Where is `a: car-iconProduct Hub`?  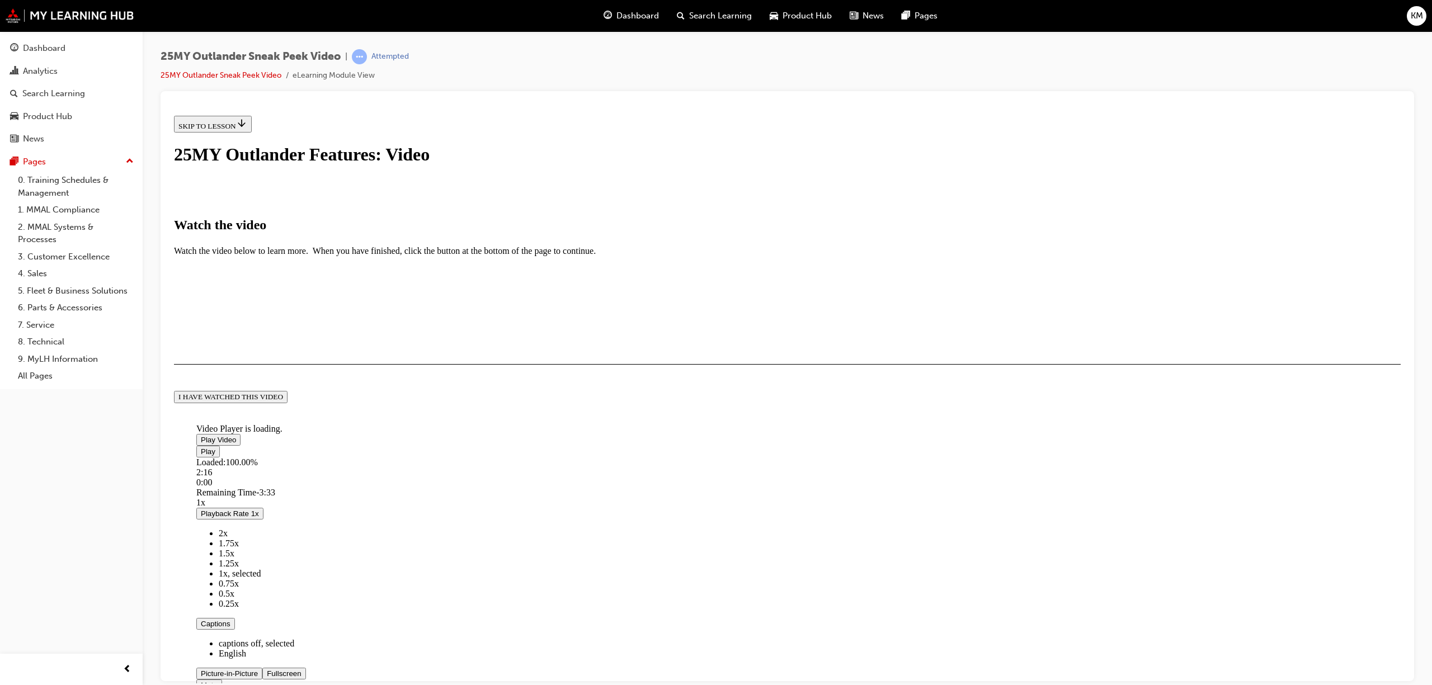
a: car-iconProduct Hub is located at coordinates (801, 16).